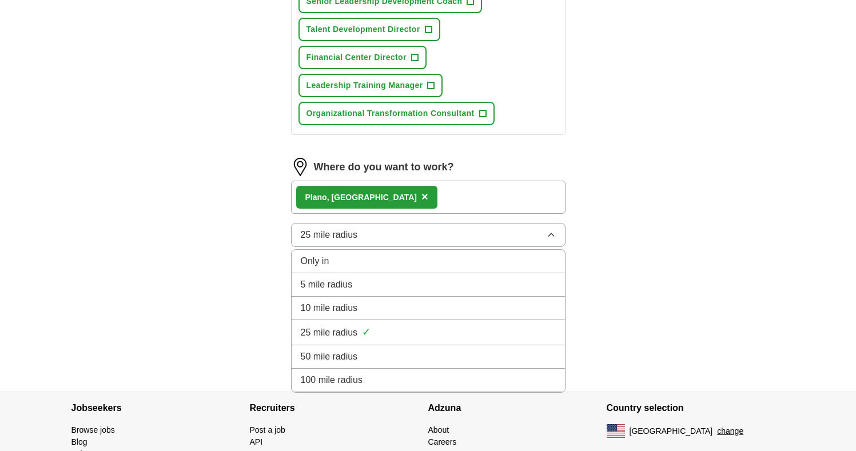  I want to click on img: location.png, so click(300, 167).